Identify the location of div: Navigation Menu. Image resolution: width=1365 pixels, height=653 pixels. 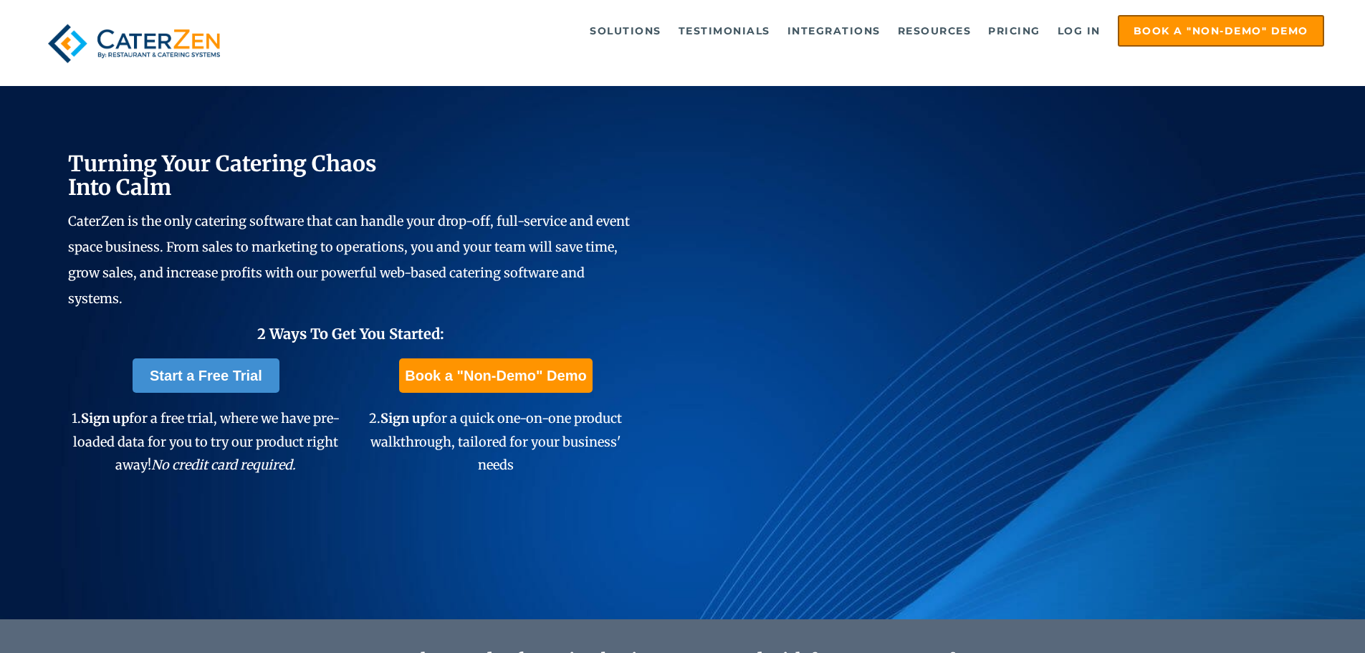
(792, 31).